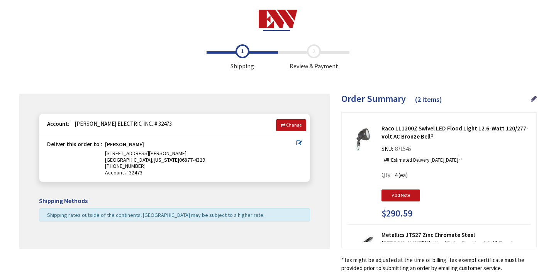 This screenshot has width=556, height=274. I want to click on span: $290.59, so click(397, 214).